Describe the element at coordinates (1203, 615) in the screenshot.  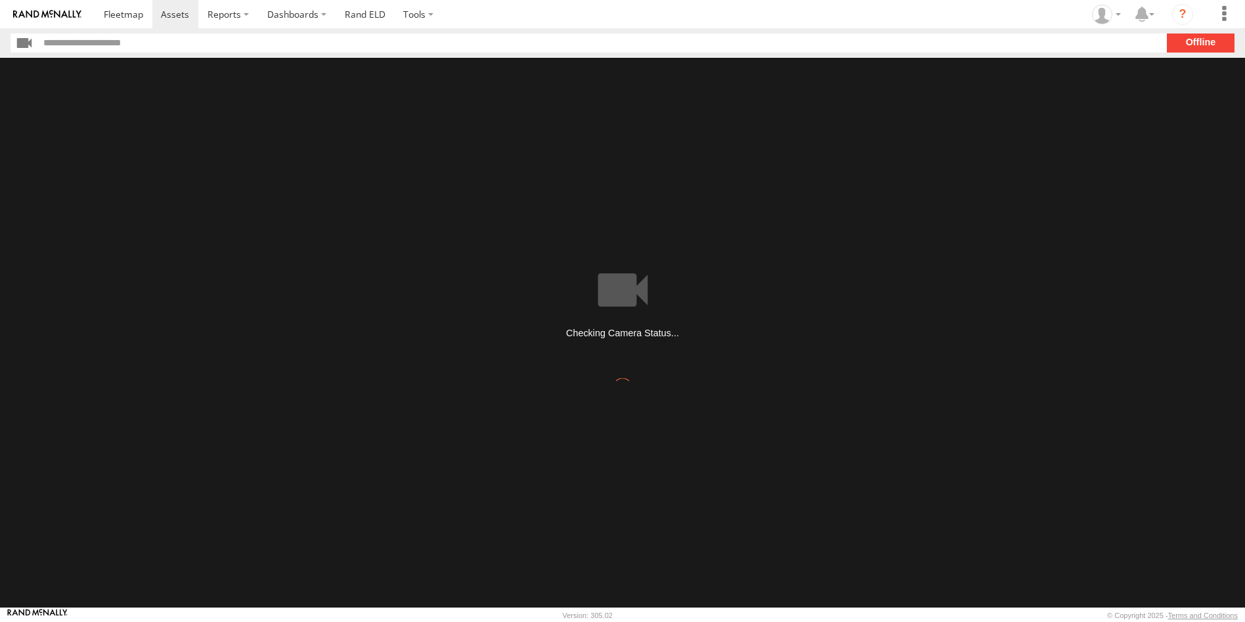
I see `a: Terms and Conditions` at that location.